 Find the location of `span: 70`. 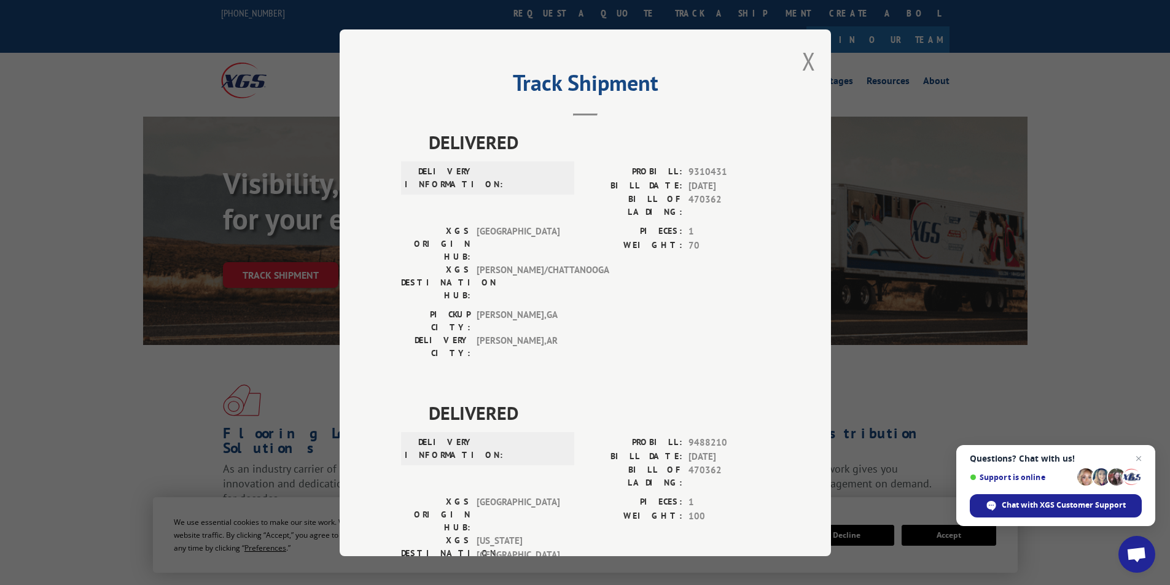

span: 70 is located at coordinates (729, 245).